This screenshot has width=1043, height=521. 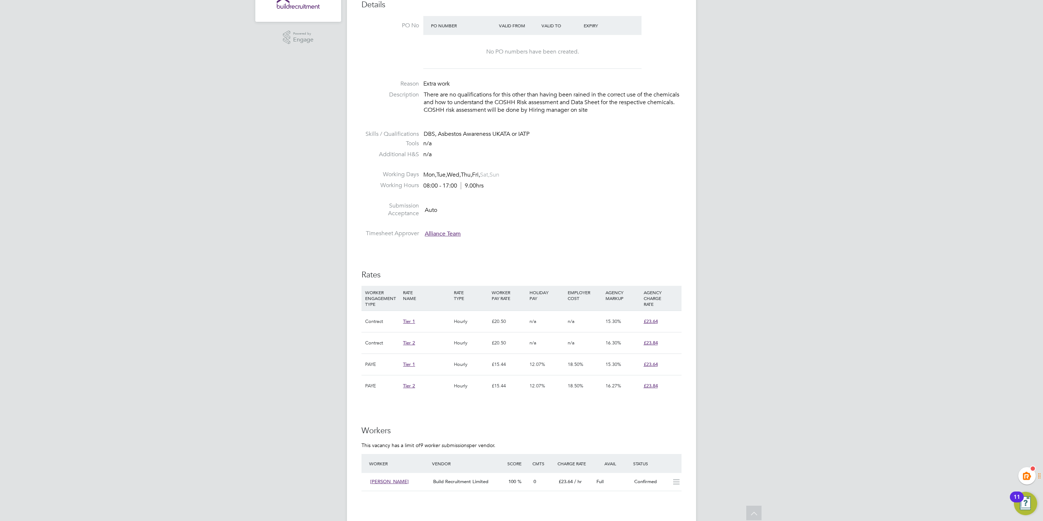 What do you see at coordinates (485, 175) in the screenshot?
I see `span: Sat,` at bounding box center [485, 175].